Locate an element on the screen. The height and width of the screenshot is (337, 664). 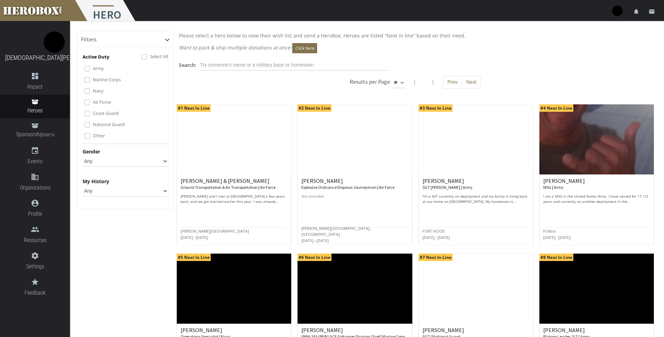
p: Active Duty is located at coordinates (96, 57).